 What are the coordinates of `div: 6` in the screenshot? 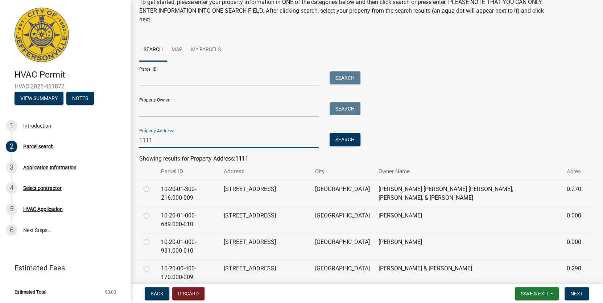 It's located at (12, 230).